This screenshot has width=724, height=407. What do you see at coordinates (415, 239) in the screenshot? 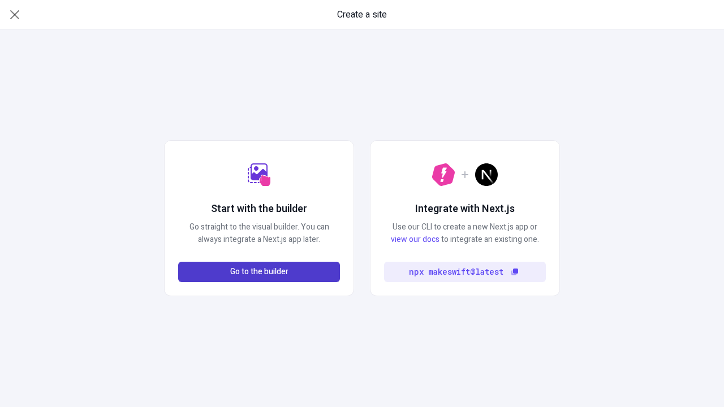
I see `a: view our docs` at bounding box center [415, 239].